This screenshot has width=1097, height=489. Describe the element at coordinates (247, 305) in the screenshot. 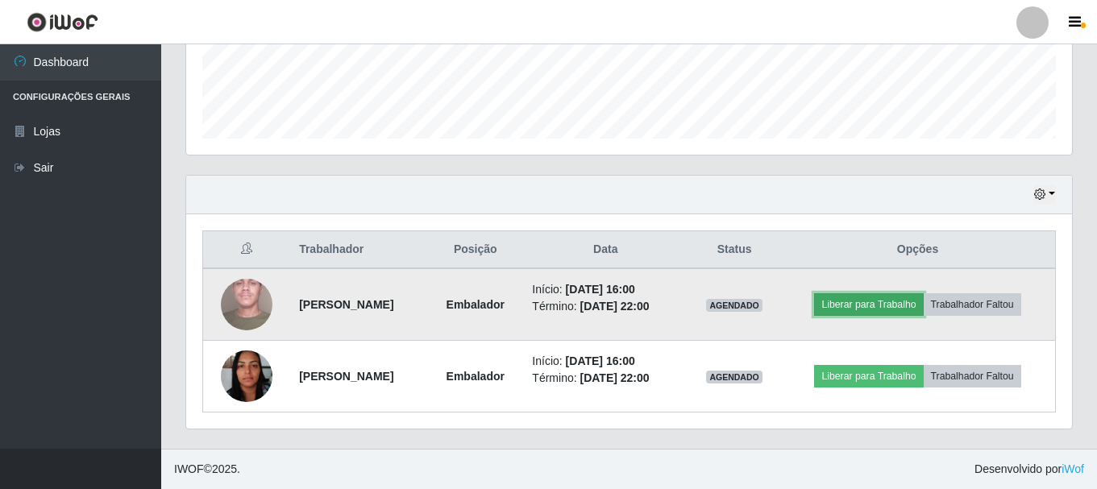

I see `img: 1705933519386.jpeg` at that location.